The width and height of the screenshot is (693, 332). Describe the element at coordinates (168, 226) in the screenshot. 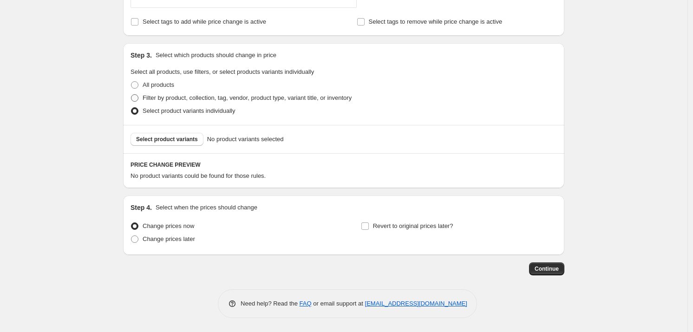

I see `span: Change prices now` at that location.